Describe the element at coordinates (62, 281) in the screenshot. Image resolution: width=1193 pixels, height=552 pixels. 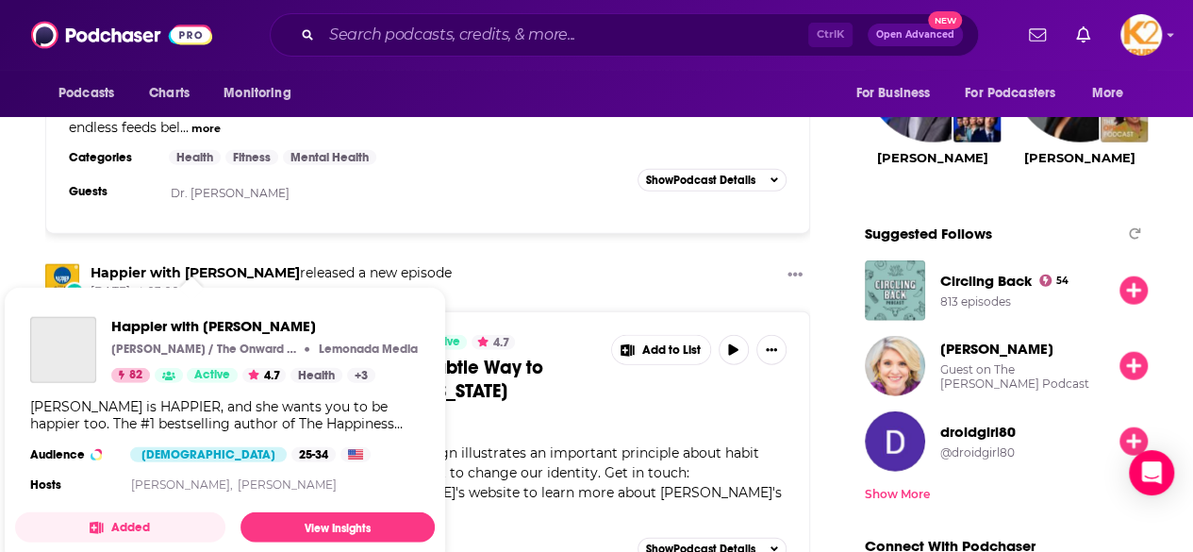
I see `img: Happier with Gretchen Rubin` at that location.